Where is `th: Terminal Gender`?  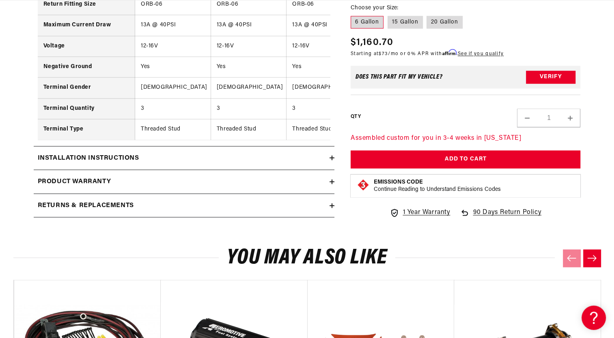 th: Terminal Gender is located at coordinates (86, 88).